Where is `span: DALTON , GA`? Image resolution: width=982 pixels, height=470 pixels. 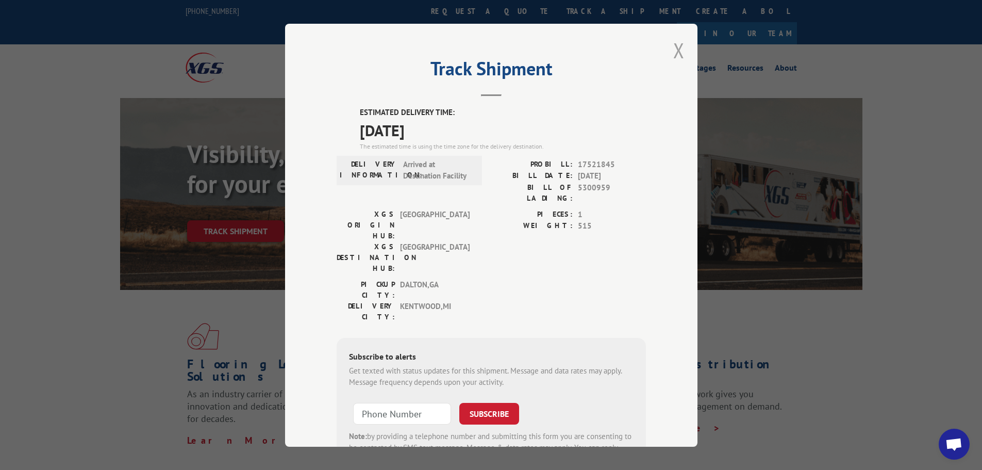
span: DALTON , GA is located at coordinates (435, 289).